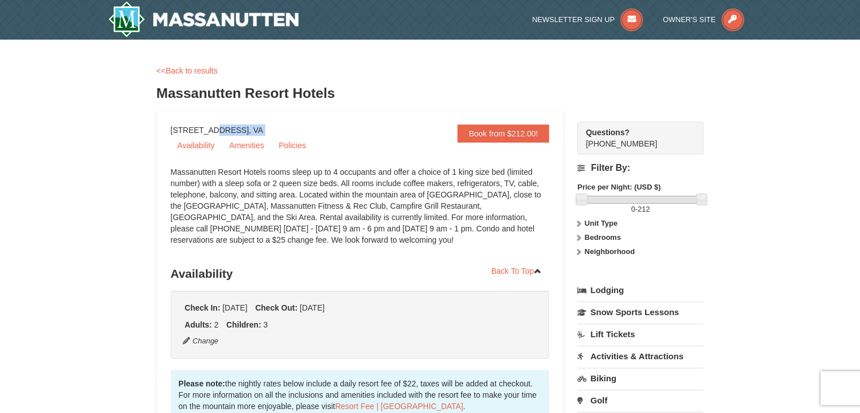  I want to click on a: Amenities, so click(246, 145).